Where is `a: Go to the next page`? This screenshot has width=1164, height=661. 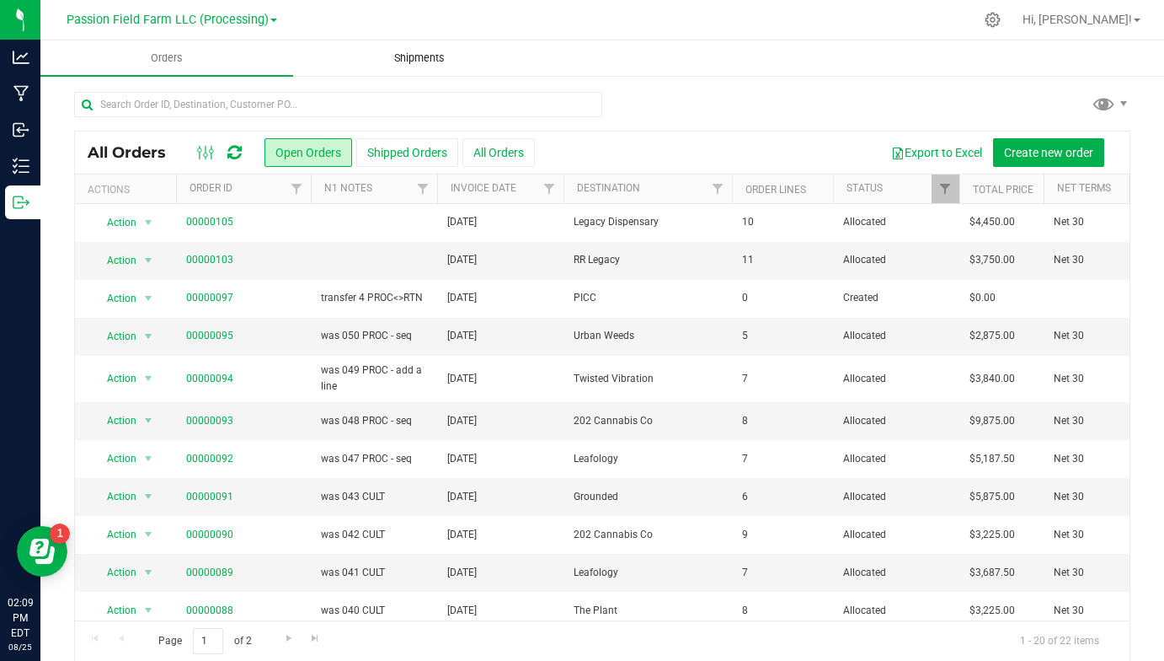
a: Go to the next page is located at coordinates (288, 639).